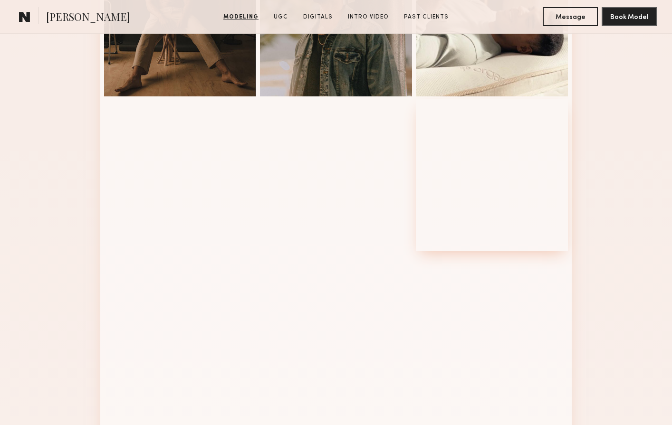 This screenshot has width=672, height=425. Describe the element at coordinates (629, 17) in the screenshot. I see `button: Book Model` at that location.